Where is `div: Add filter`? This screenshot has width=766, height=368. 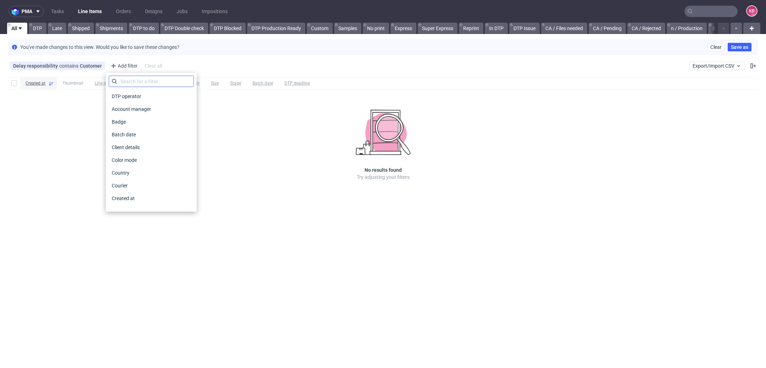
div: Add filter is located at coordinates (123, 66).